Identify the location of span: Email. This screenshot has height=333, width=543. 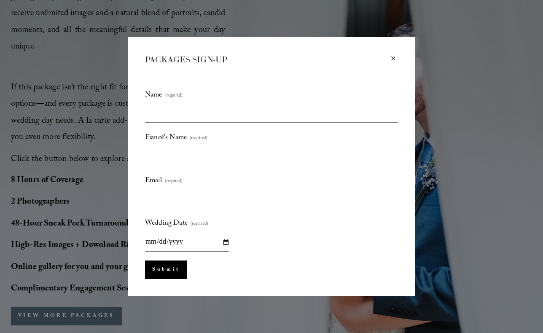
(154, 181).